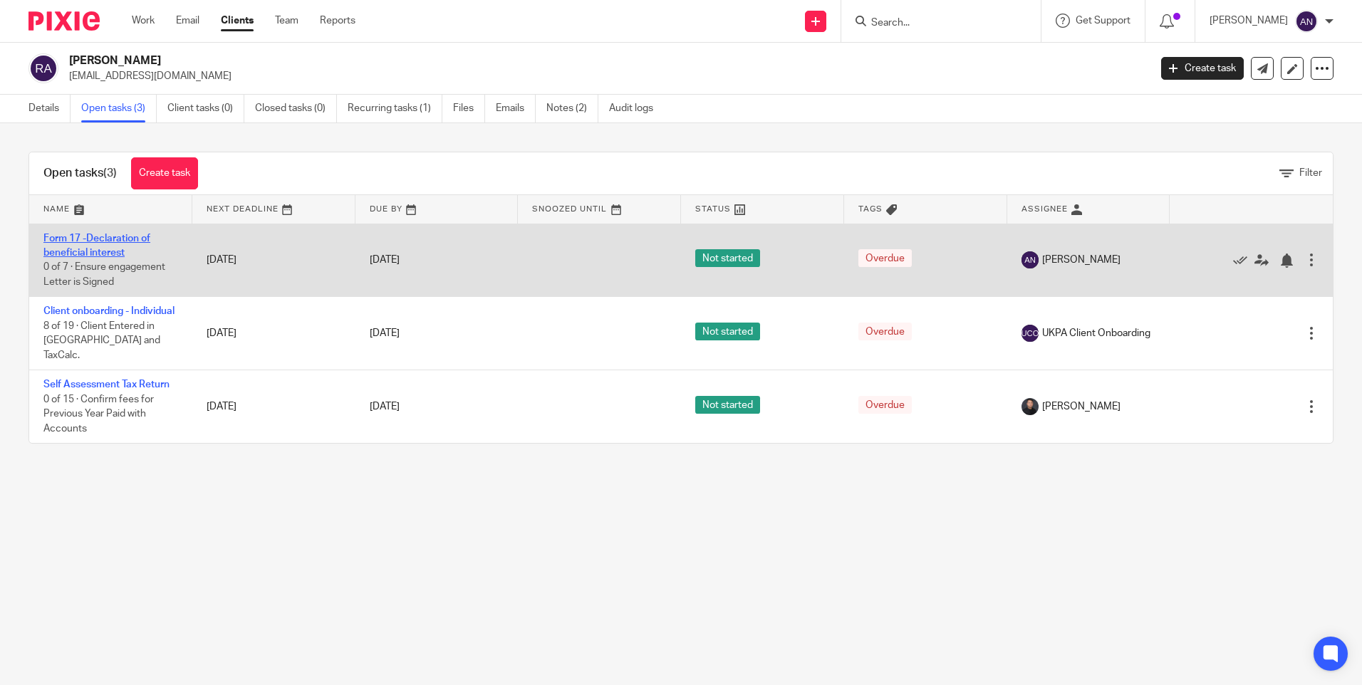  What do you see at coordinates (286, 21) in the screenshot?
I see `a: Team` at bounding box center [286, 21].